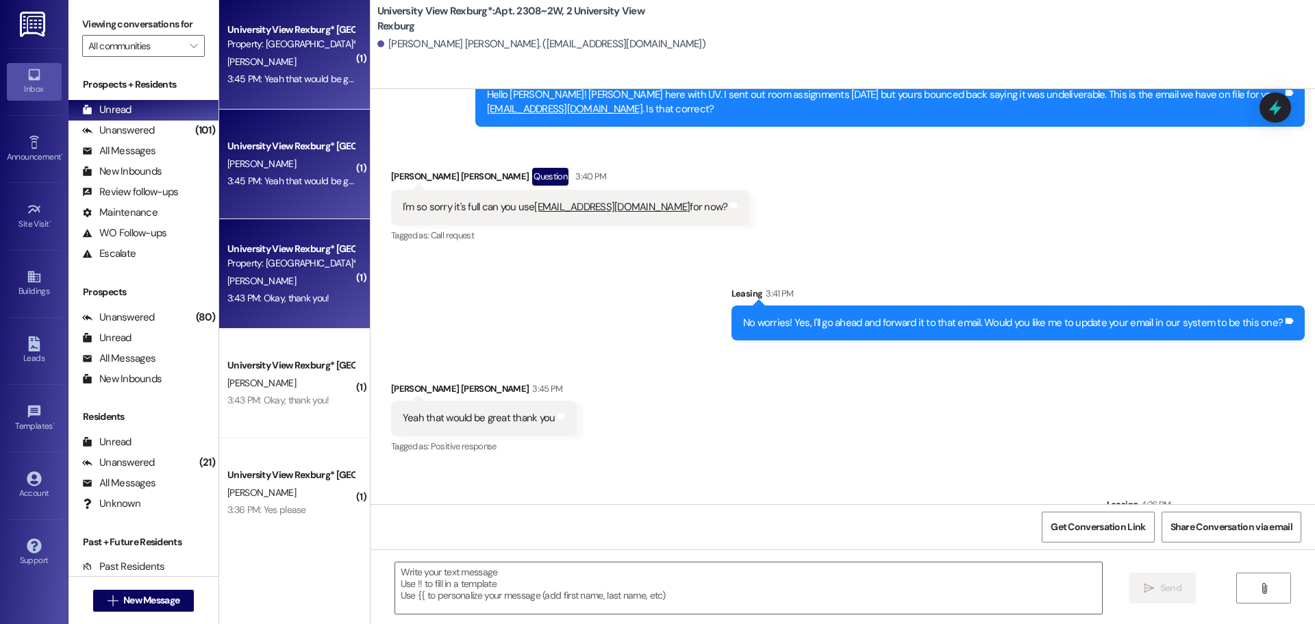 Image resolution: width=1315 pixels, height=624 pixels. Describe the element at coordinates (124, 233) in the screenshot. I see `div: WO Follow-ups` at that location.